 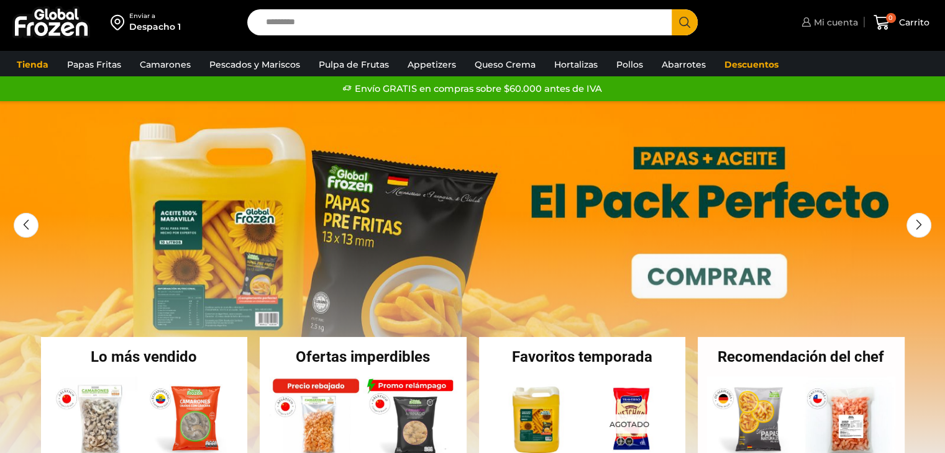 I want to click on span: Carrito, so click(x=912, y=22).